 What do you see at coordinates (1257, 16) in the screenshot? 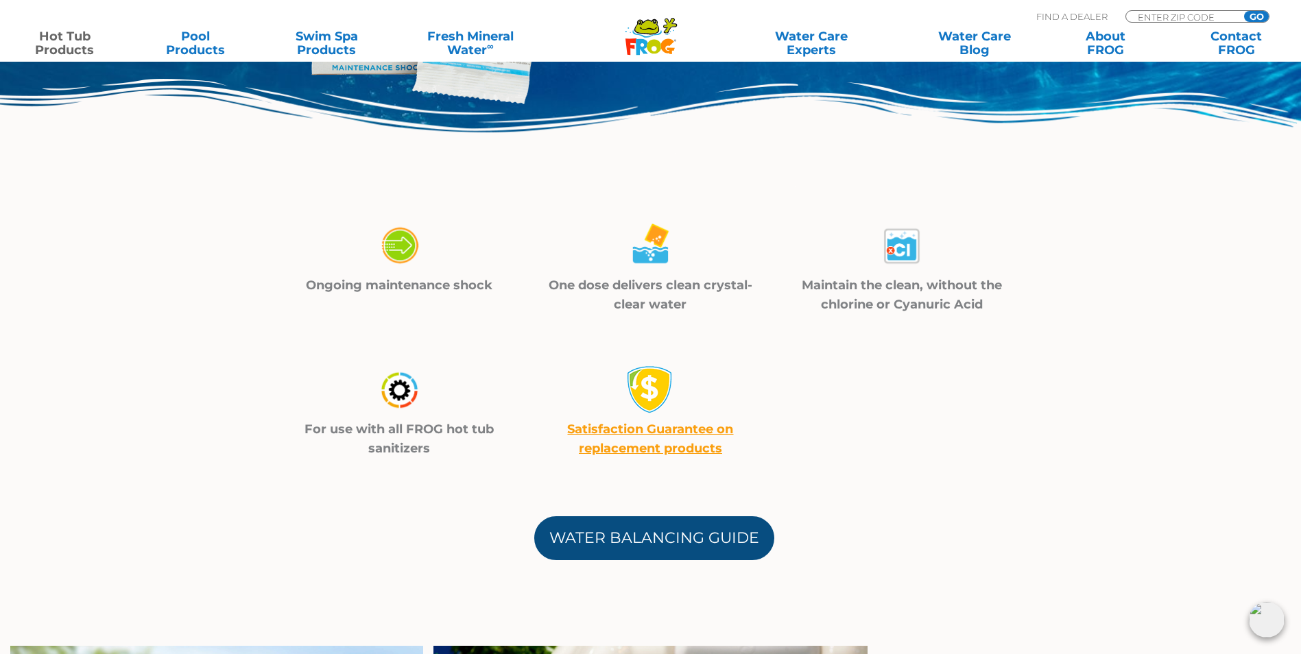
I see `input: GO` at bounding box center [1257, 16].